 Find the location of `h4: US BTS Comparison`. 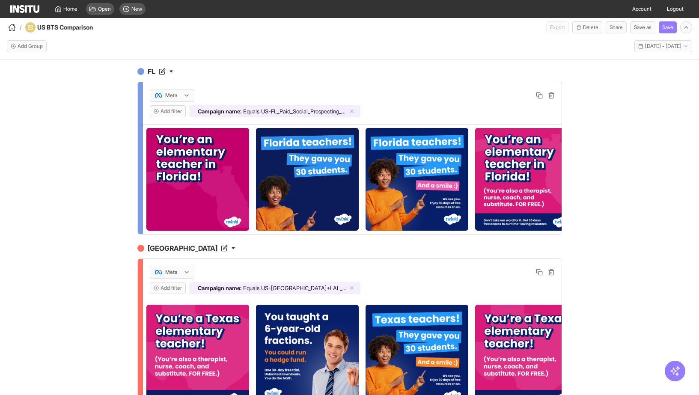

h4: US BTS Comparison is located at coordinates (77, 27).